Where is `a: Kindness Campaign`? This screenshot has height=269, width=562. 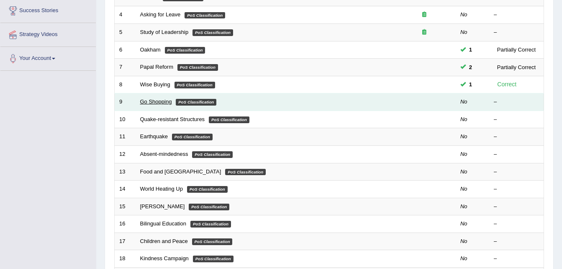
a: Kindness Campaign is located at coordinates (164, 258).